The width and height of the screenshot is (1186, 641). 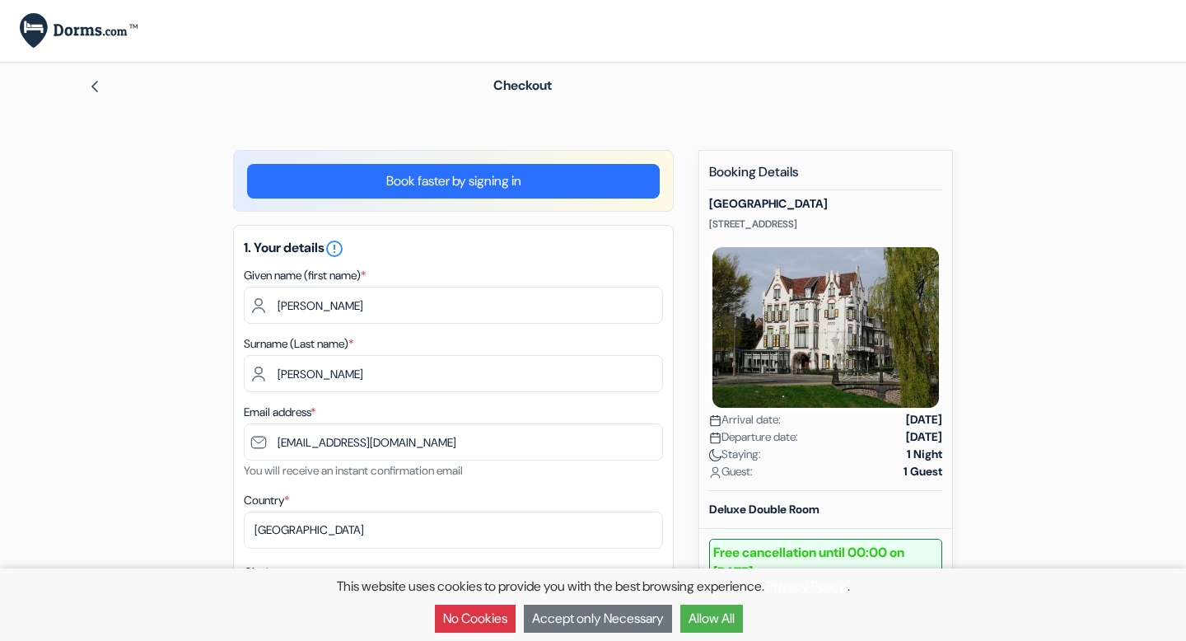 What do you see at coordinates (453, 249) in the screenshot?
I see `h5: 1. Your details` at bounding box center [453, 249].